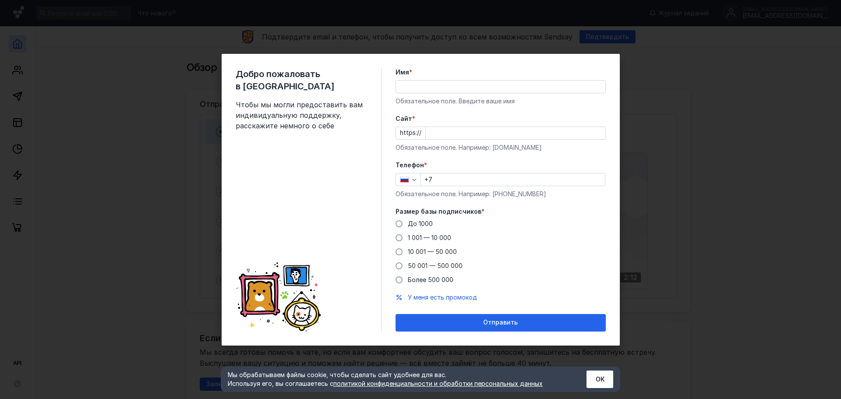 The image size is (841, 399). I want to click on span: Телефон, so click(410, 165).